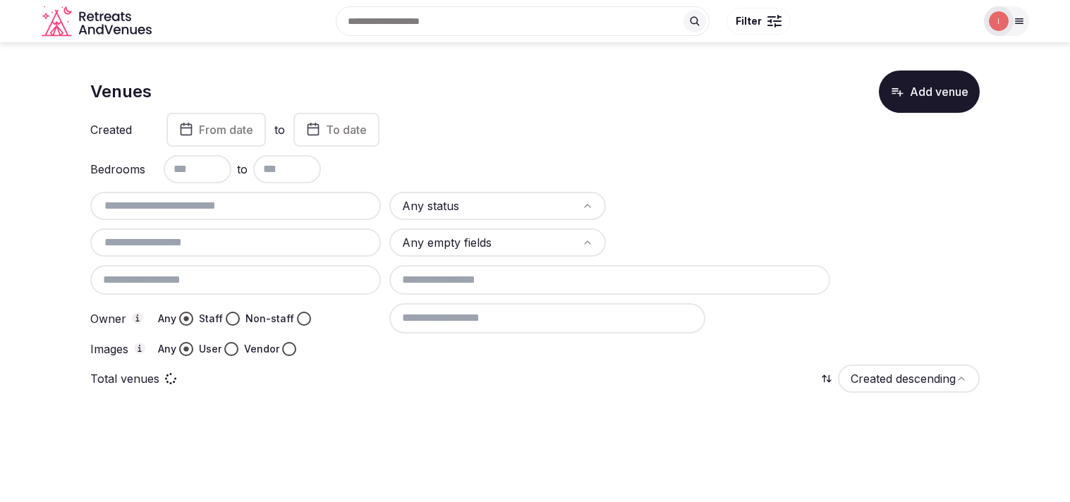  Describe the element at coordinates (336, 130) in the screenshot. I see `button: To date` at that location.